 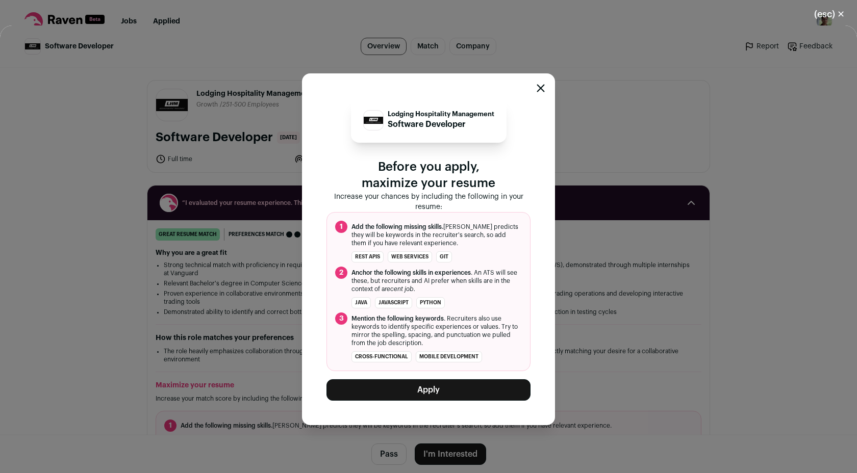 I want to click on li: web services, so click(x=410, y=257).